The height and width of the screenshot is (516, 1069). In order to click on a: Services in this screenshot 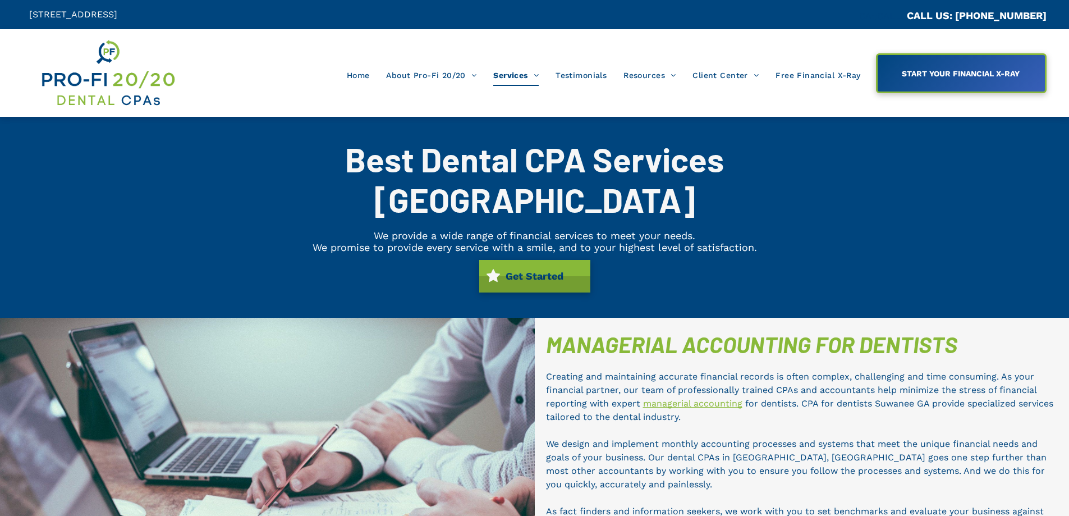, I will do `click(516, 75)`.